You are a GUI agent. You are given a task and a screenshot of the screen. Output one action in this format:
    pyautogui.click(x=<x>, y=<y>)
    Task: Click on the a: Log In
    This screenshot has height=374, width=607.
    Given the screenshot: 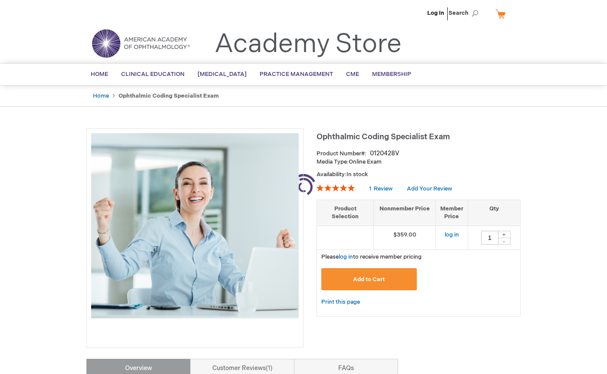 What is the action you would take?
    pyautogui.click(x=435, y=13)
    